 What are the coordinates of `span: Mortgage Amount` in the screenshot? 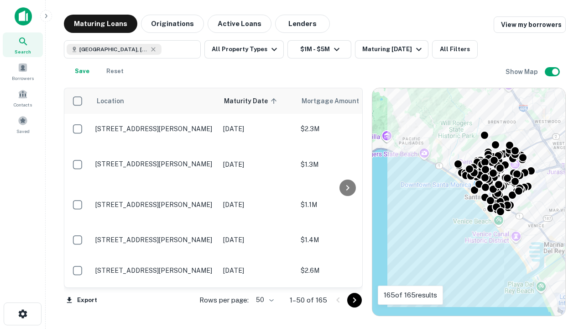 It's located at (336, 101).